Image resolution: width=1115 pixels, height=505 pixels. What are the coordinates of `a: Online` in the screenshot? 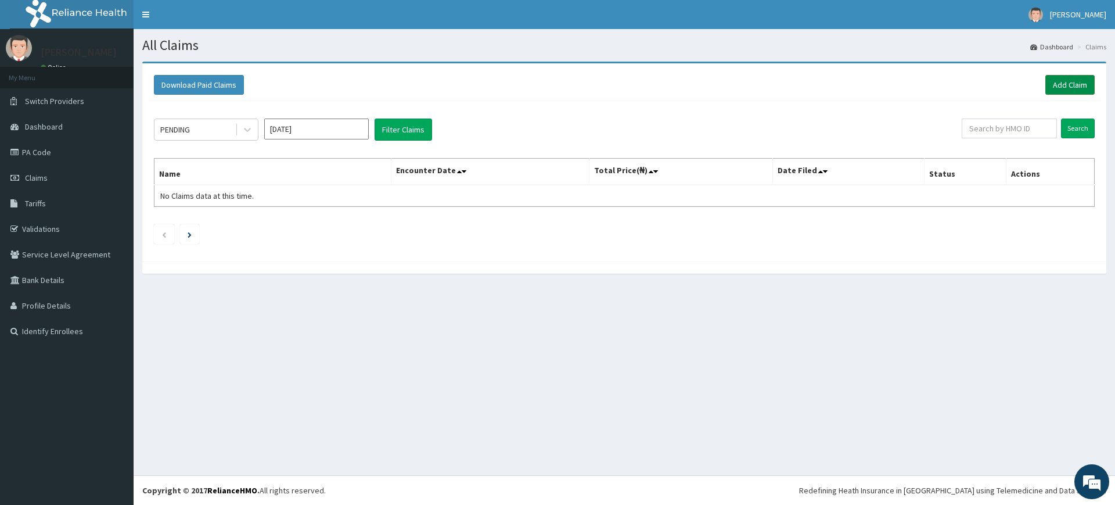 It's located at (55, 67).